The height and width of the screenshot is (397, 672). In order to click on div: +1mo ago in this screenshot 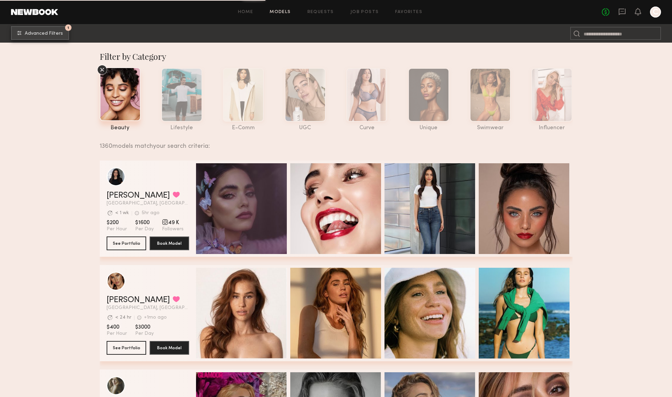, I will do `click(156, 318)`.